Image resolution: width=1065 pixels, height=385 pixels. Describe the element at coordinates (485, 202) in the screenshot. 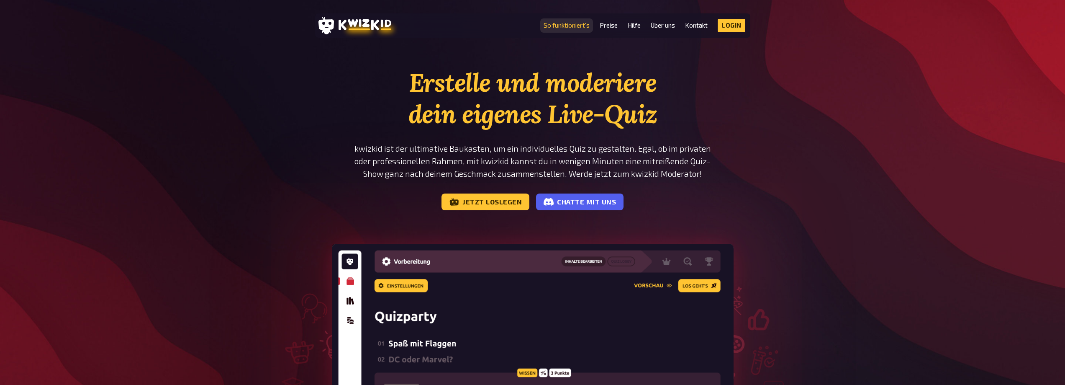

I see `a: Jetzt loslegen` at that location.